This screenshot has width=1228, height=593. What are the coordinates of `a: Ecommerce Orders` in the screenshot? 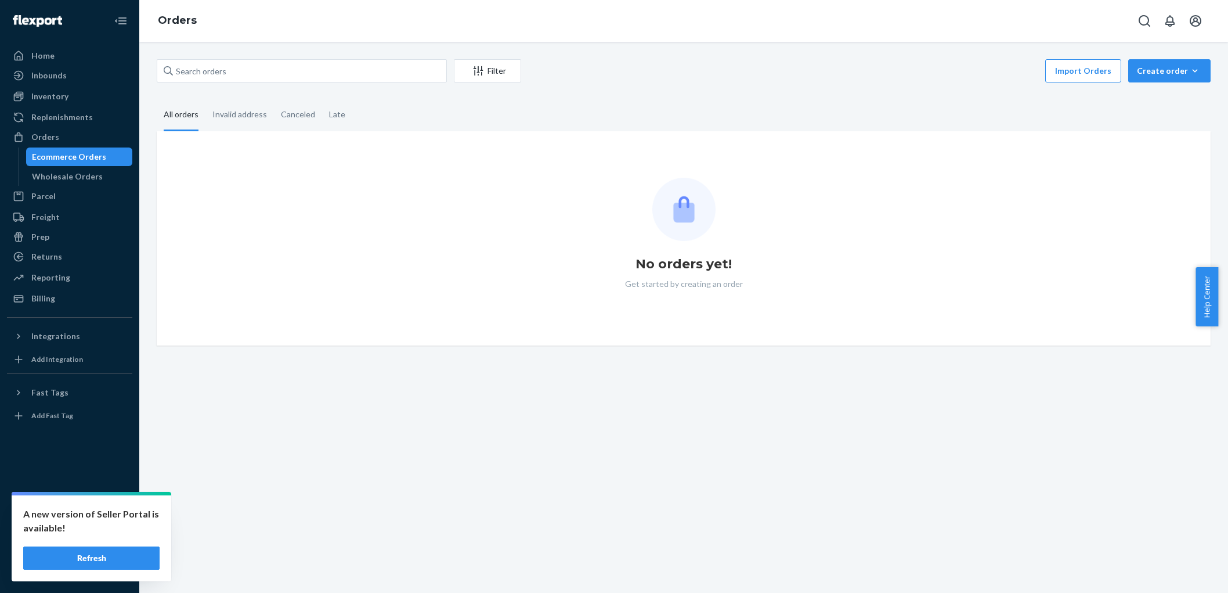 It's located at (80, 157).